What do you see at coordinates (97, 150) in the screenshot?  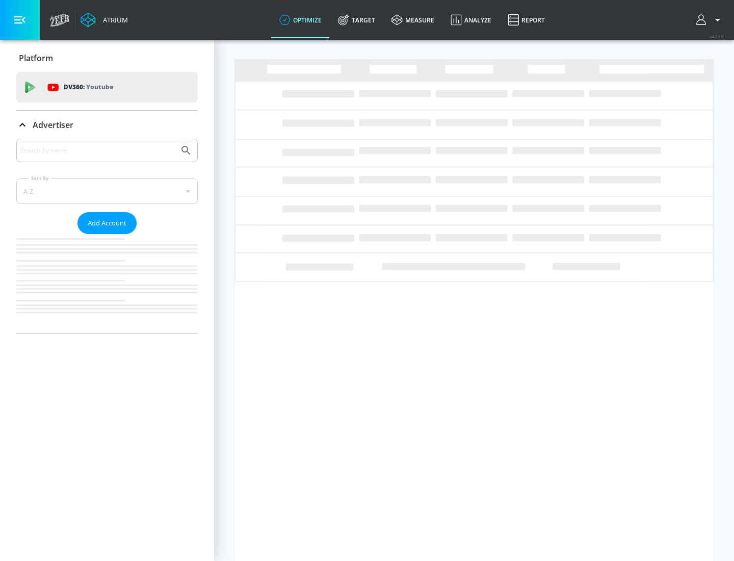 I see `input: Search by name` at bounding box center [97, 150].